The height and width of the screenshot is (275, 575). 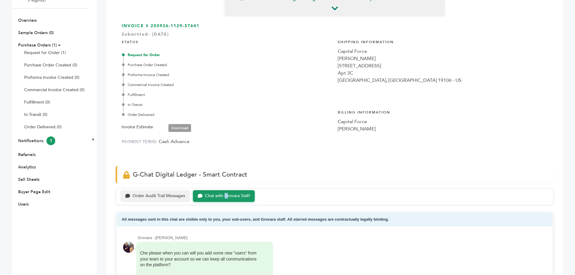 I want to click on div: Order Delivered, so click(x=227, y=115).